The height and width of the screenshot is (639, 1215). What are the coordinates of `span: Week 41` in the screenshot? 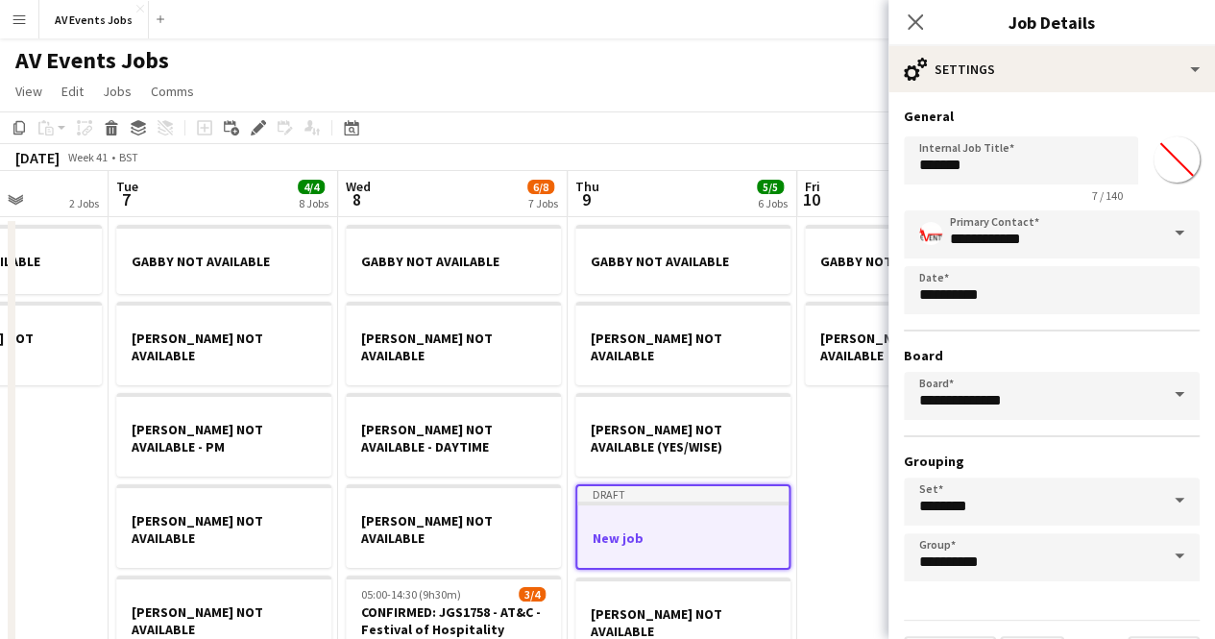 It's located at (87, 157).